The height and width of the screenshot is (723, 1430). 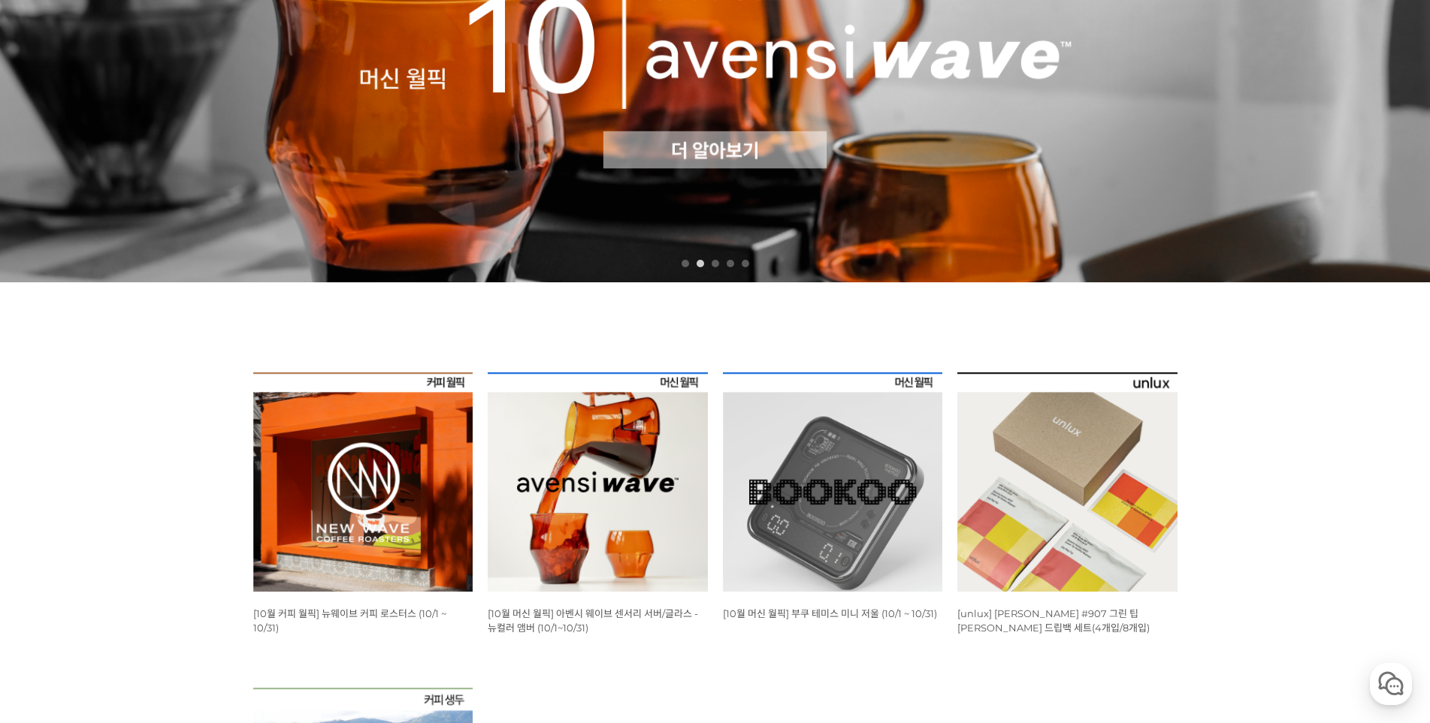 I want to click on a: [10월 머신 월픽] 아벤시 웨이브 센서리 서버/글라스 - 뉴컬러 앰버 (10/1~10/31), so click(x=593, y=621).